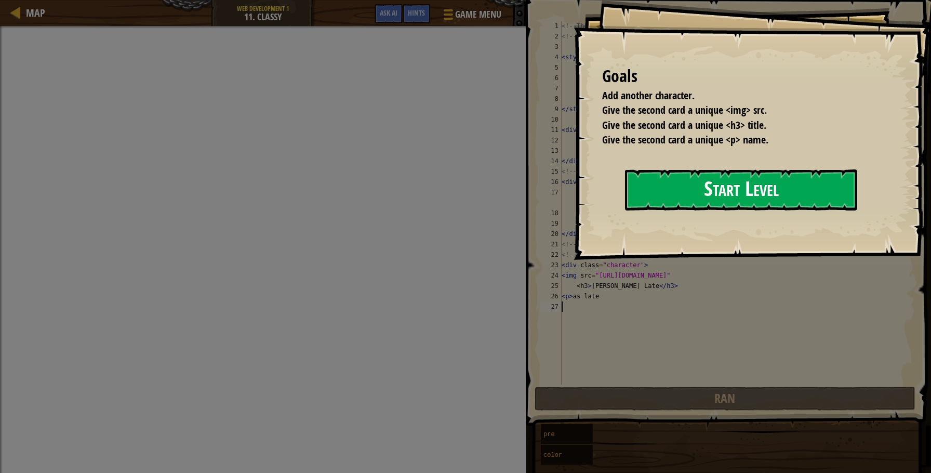  I want to click on div: 24, so click(551, 275).